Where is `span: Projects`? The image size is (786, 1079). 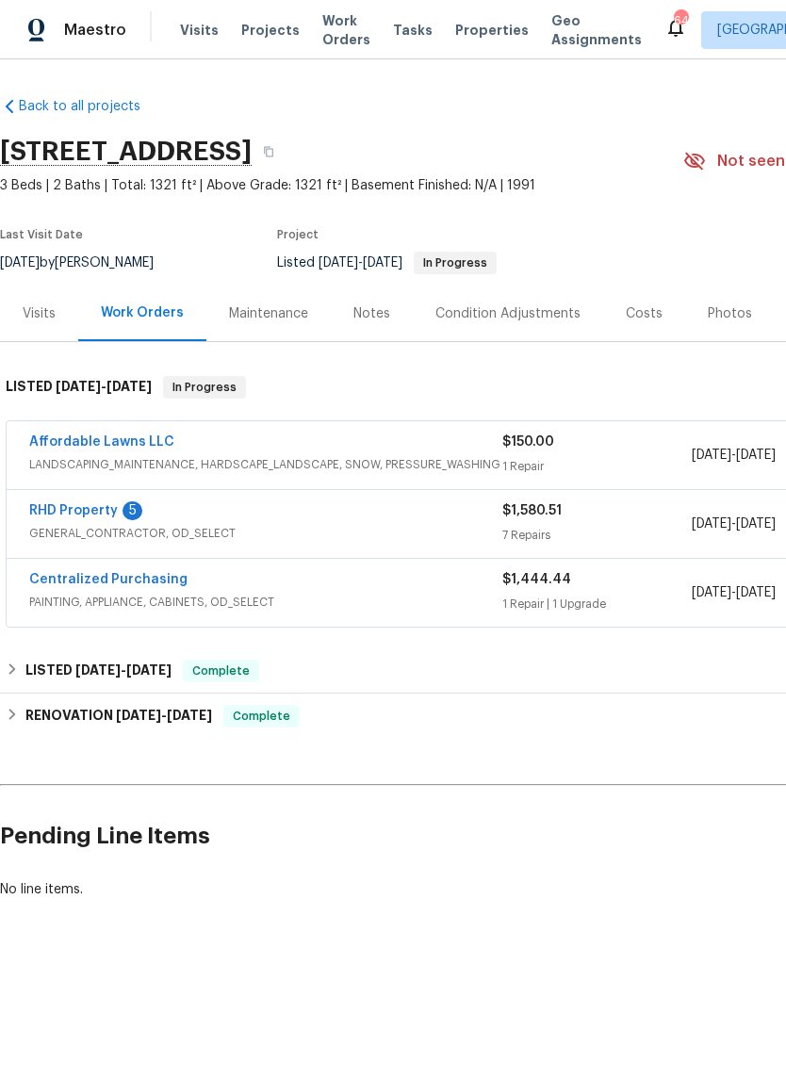 span: Projects is located at coordinates (271, 30).